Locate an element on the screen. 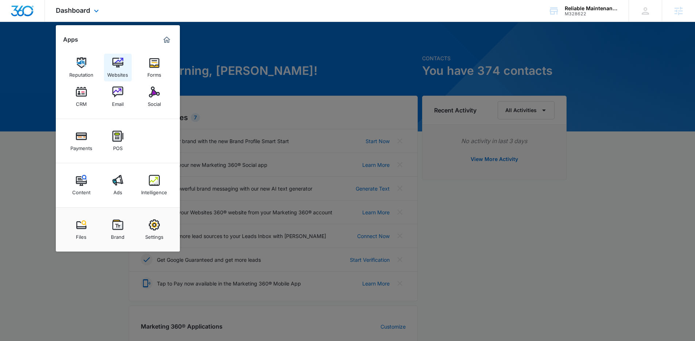  div: Ads is located at coordinates (118, 190).